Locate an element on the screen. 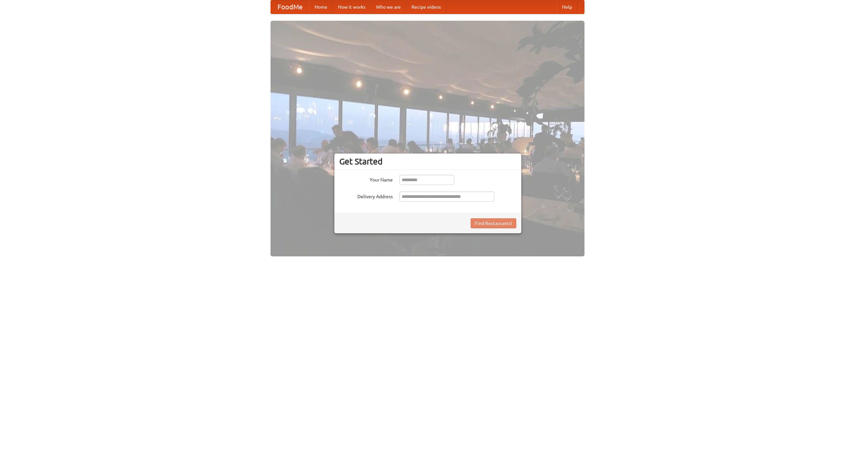  a: Recipe videos is located at coordinates (426, 7).